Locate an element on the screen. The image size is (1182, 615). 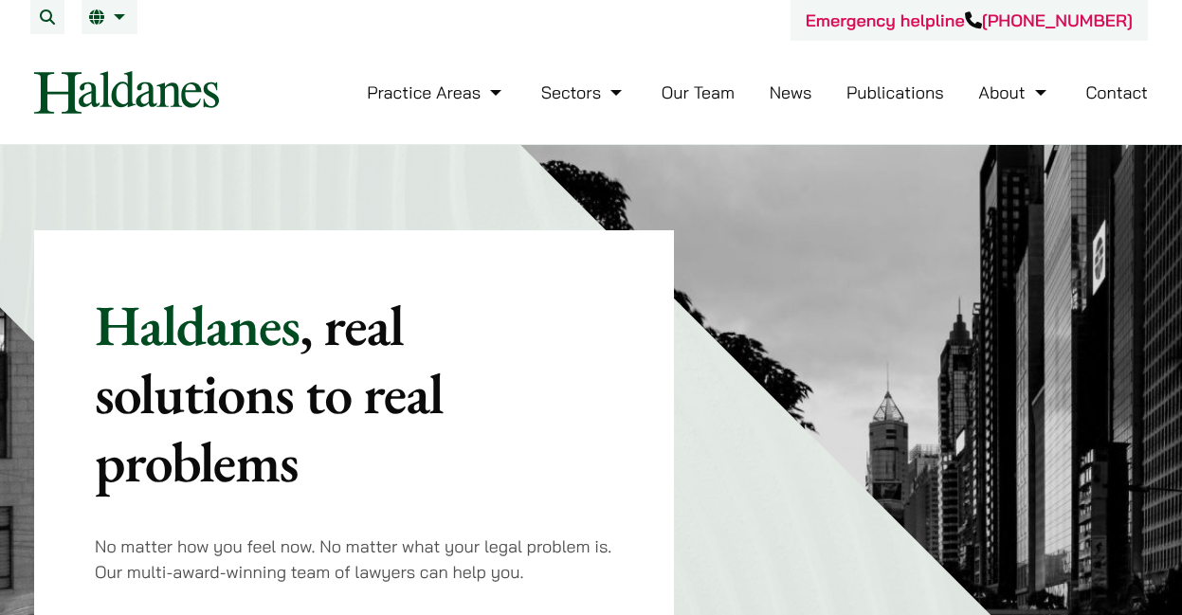
a: News is located at coordinates (790, 92).